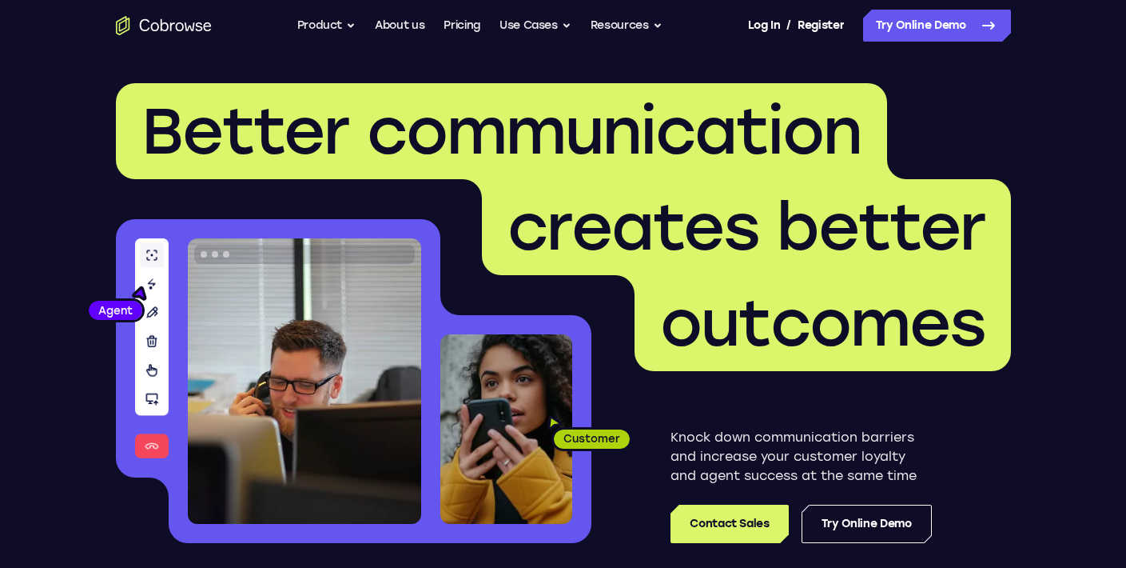 The height and width of the screenshot is (568, 1126). Describe the element at coordinates (164, 26) in the screenshot. I see `a: Go to the home page` at that location.